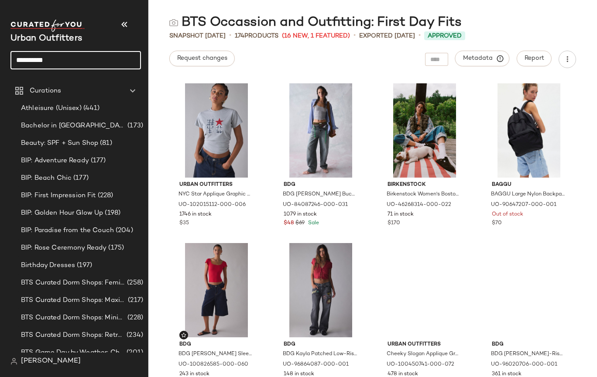  Describe the element at coordinates (67, 230) in the screenshot. I see `span: BIP: Paradise from the Couch` at that location.